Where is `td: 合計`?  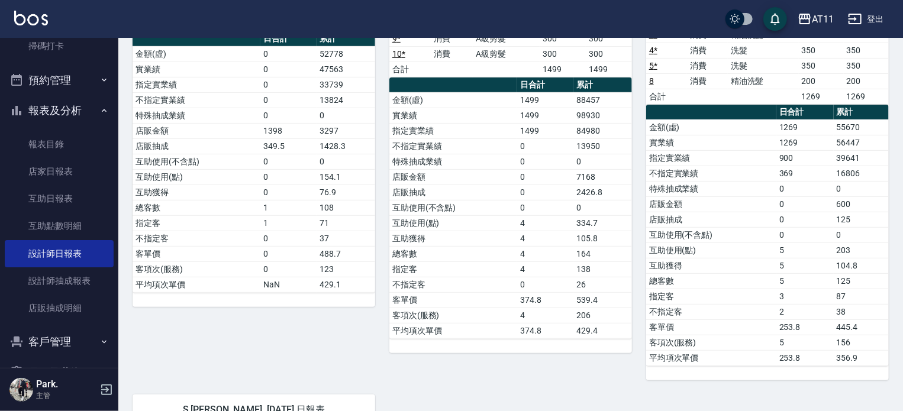
td: 合計 is located at coordinates (666, 96).